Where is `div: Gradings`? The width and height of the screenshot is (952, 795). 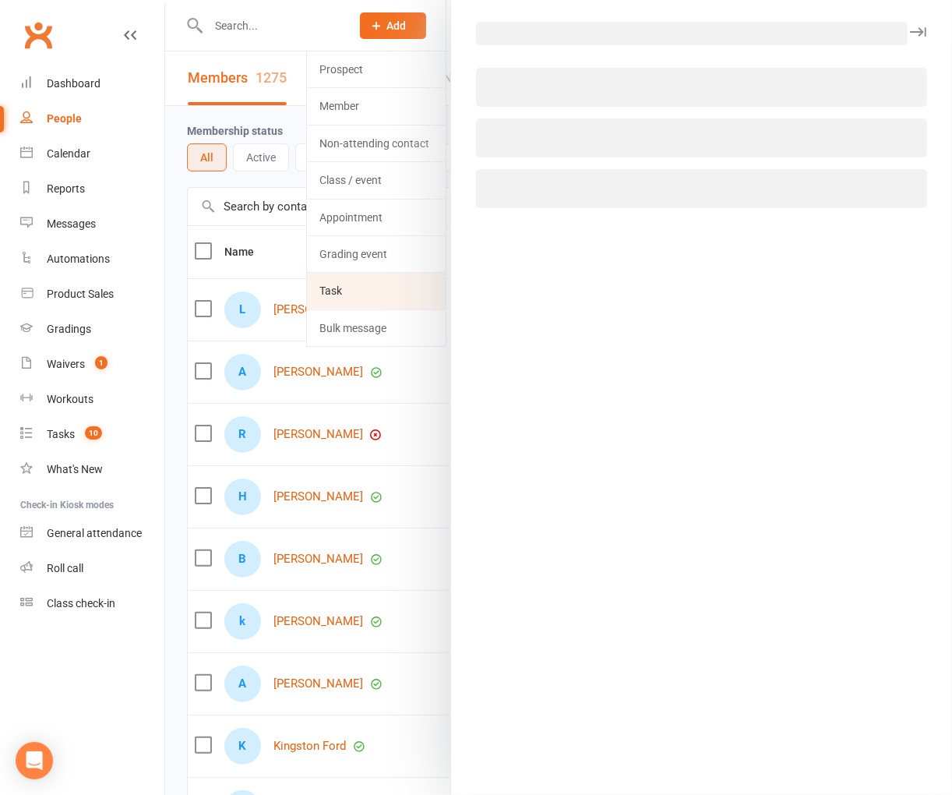
div: Gradings is located at coordinates (69, 329).